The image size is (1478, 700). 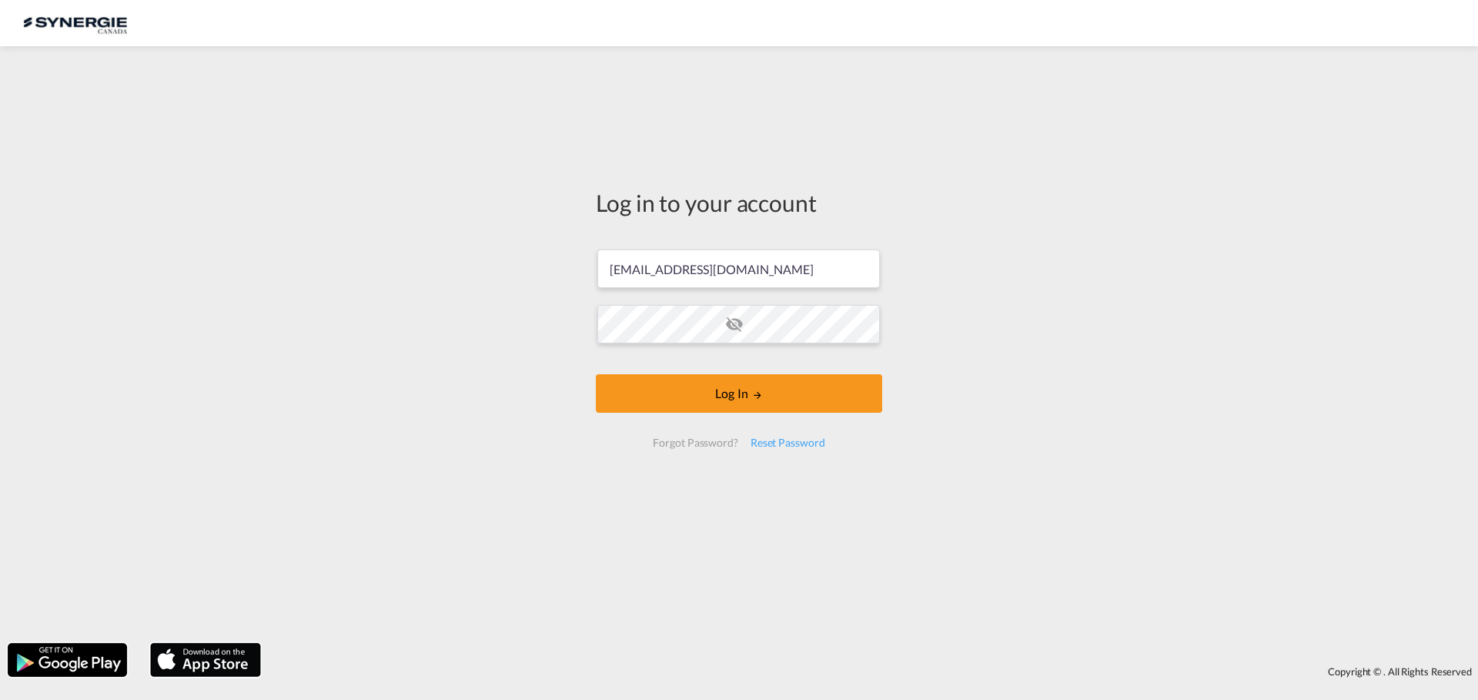 What do you see at coordinates (739, 393) in the screenshot?
I see `button: LOGIN` at bounding box center [739, 393].